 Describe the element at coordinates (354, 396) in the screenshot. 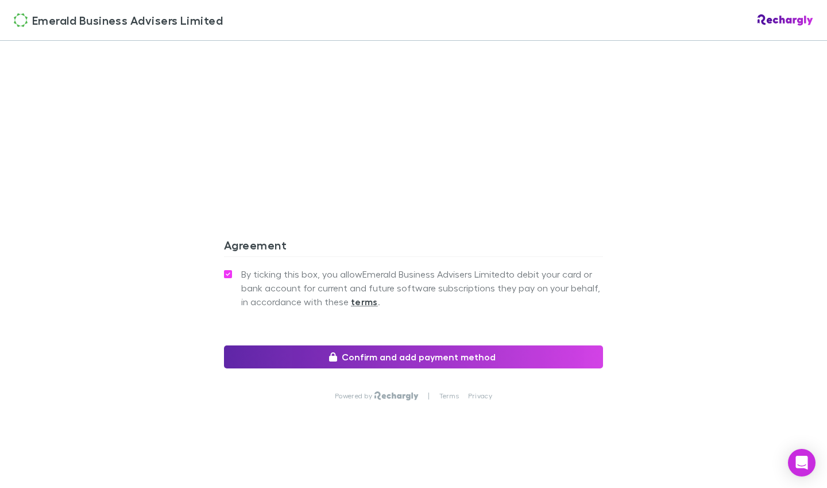

I see `p: Powered by` at that location.